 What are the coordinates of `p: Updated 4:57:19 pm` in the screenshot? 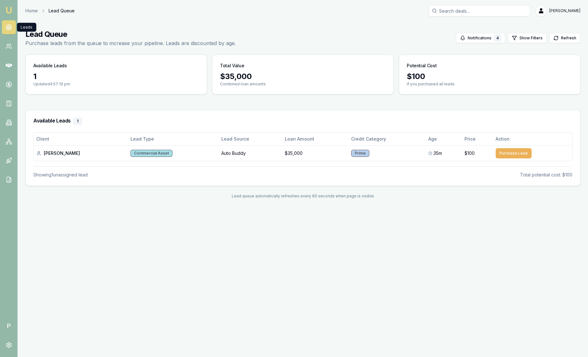 It's located at (116, 84).